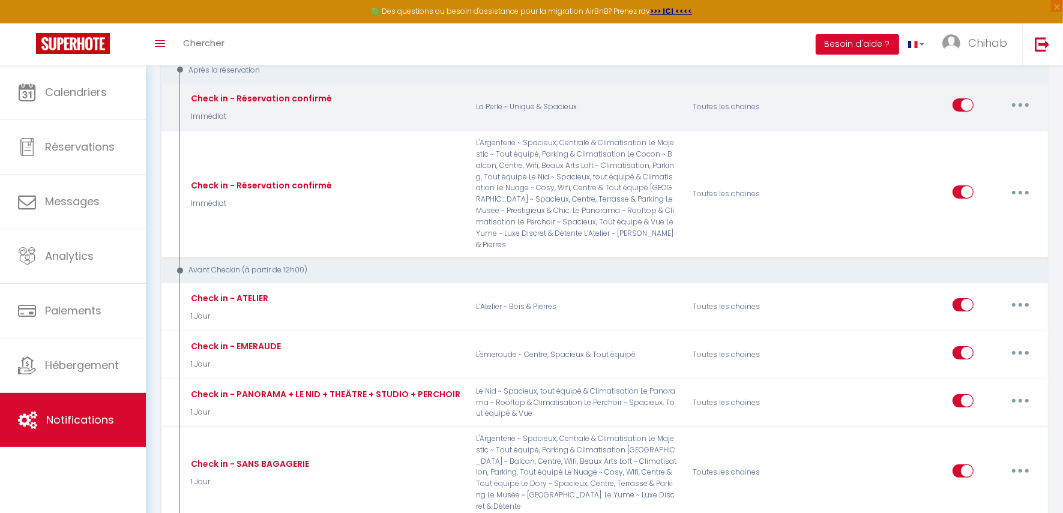  I want to click on p: Le Nid ~ Spacieux, tout équipé & Climatisation Le Panorama ~ Rooftop & Climatisation Le Perchoir ..., so click(576, 403).